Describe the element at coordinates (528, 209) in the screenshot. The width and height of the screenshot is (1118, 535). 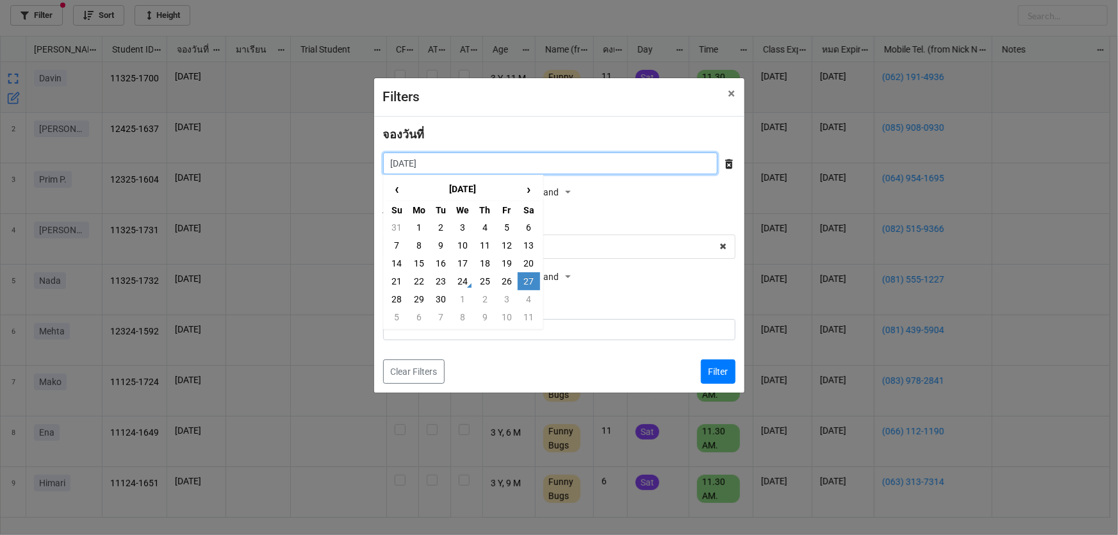
I see `th: Sa` at that location.